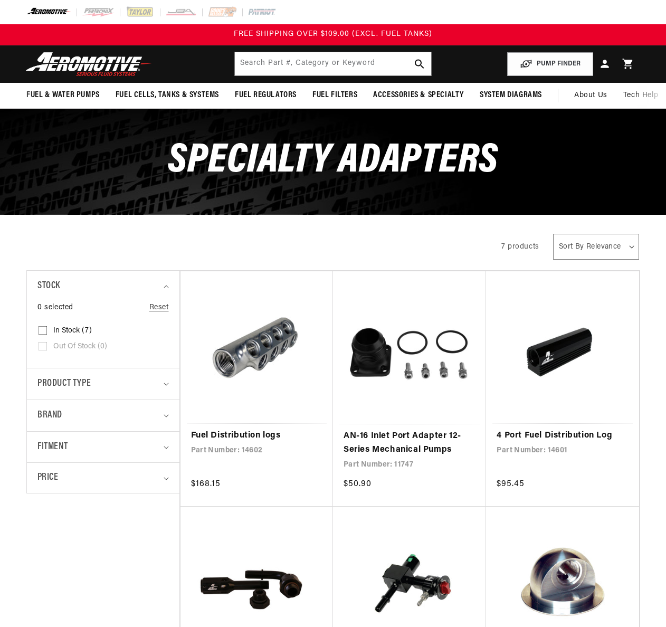  What do you see at coordinates (55, 308) in the screenshot?
I see `span: 0 selected` at bounding box center [55, 308].